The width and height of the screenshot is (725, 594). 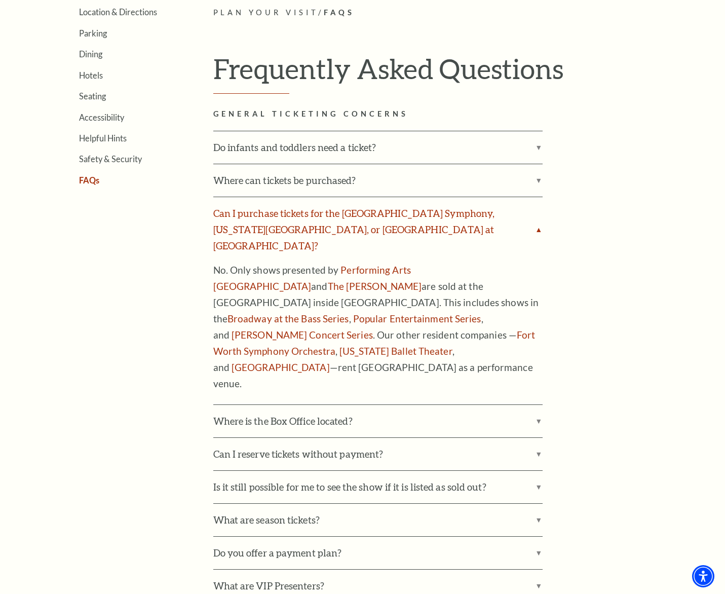 What do you see at coordinates (91, 75) in the screenshot?
I see `a: Hotels` at bounding box center [91, 75].